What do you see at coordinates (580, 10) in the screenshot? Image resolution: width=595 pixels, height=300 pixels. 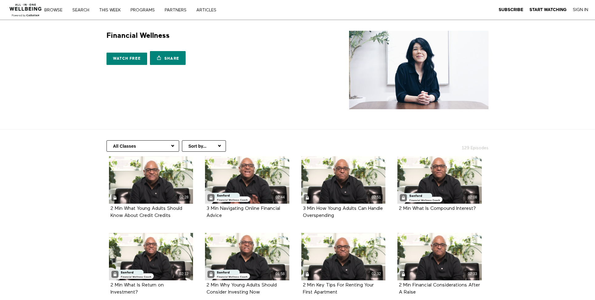 I see `a: Sign In` at bounding box center [580, 10].